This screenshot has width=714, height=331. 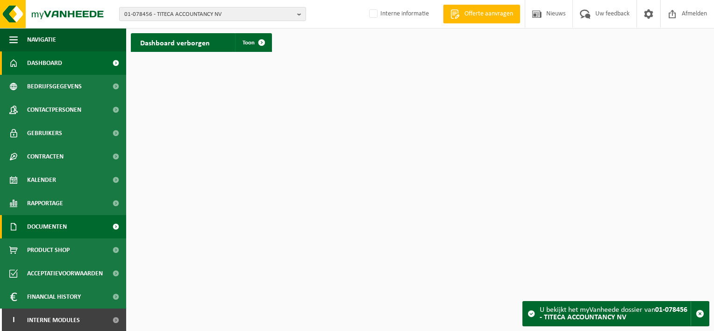 I want to click on span: 01-078456 - TITECA ACCOUNTANCY NV, so click(x=209, y=14).